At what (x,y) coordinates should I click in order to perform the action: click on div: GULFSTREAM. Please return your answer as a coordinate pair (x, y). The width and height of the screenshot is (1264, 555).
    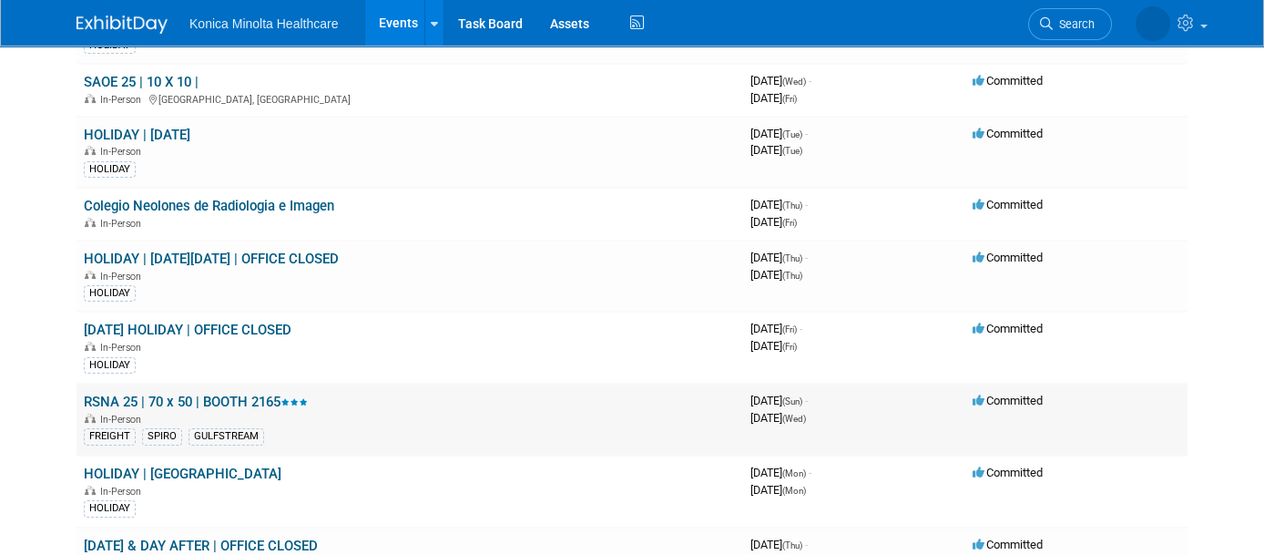
    Looking at the image, I should click on (226, 436).